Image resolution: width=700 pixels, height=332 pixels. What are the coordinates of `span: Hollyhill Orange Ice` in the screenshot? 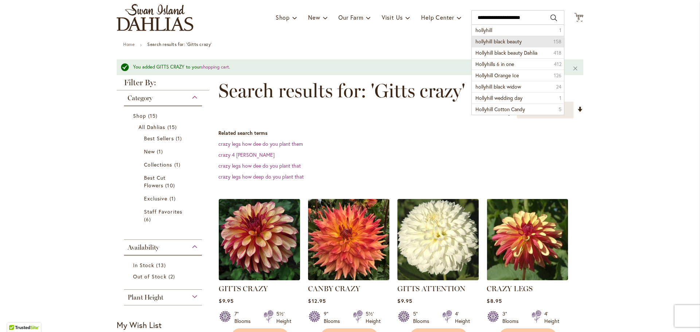 It's located at (497, 75).